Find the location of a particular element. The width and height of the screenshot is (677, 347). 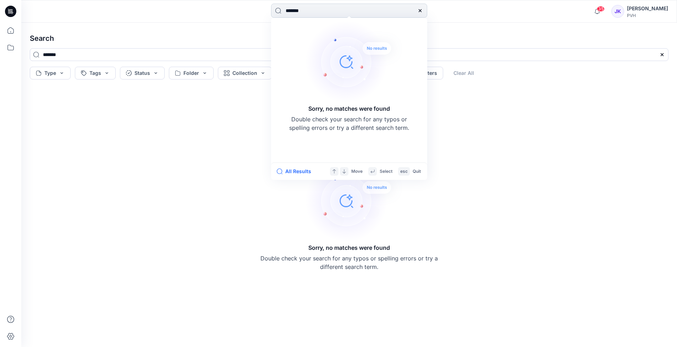

span: 35 is located at coordinates (600, 9).